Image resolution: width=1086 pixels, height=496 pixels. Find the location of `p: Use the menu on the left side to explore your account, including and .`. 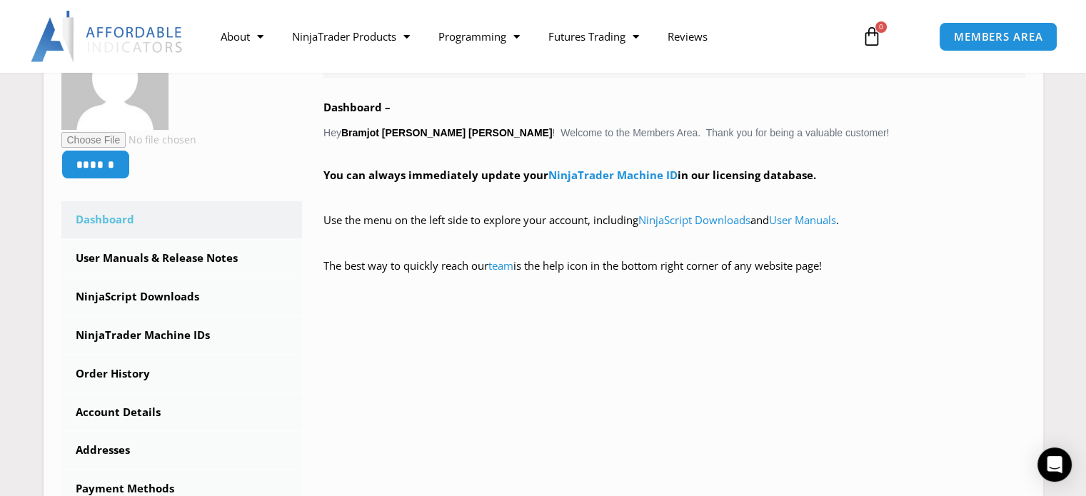

p: Use the menu on the left side to explore your account, including and . is located at coordinates (674, 231).